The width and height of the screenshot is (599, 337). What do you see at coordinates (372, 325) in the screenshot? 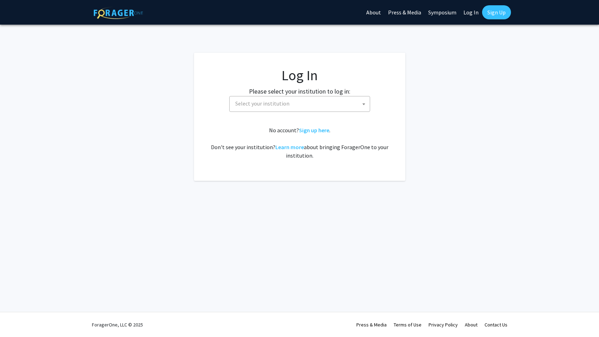
I see `a: Press & Media` at bounding box center [372, 325].